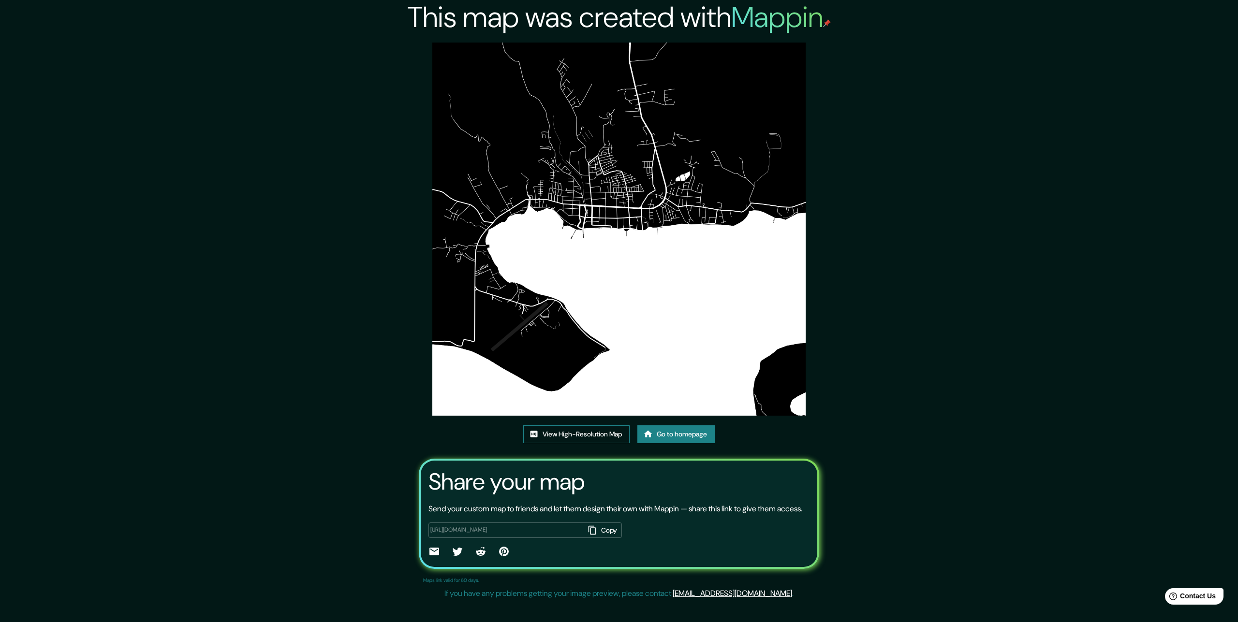 The height and width of the screenshot is (622, 1238). Describe the element at coordinates (506, 482) in the screenshot. I see `h3: Share your map` at that location.